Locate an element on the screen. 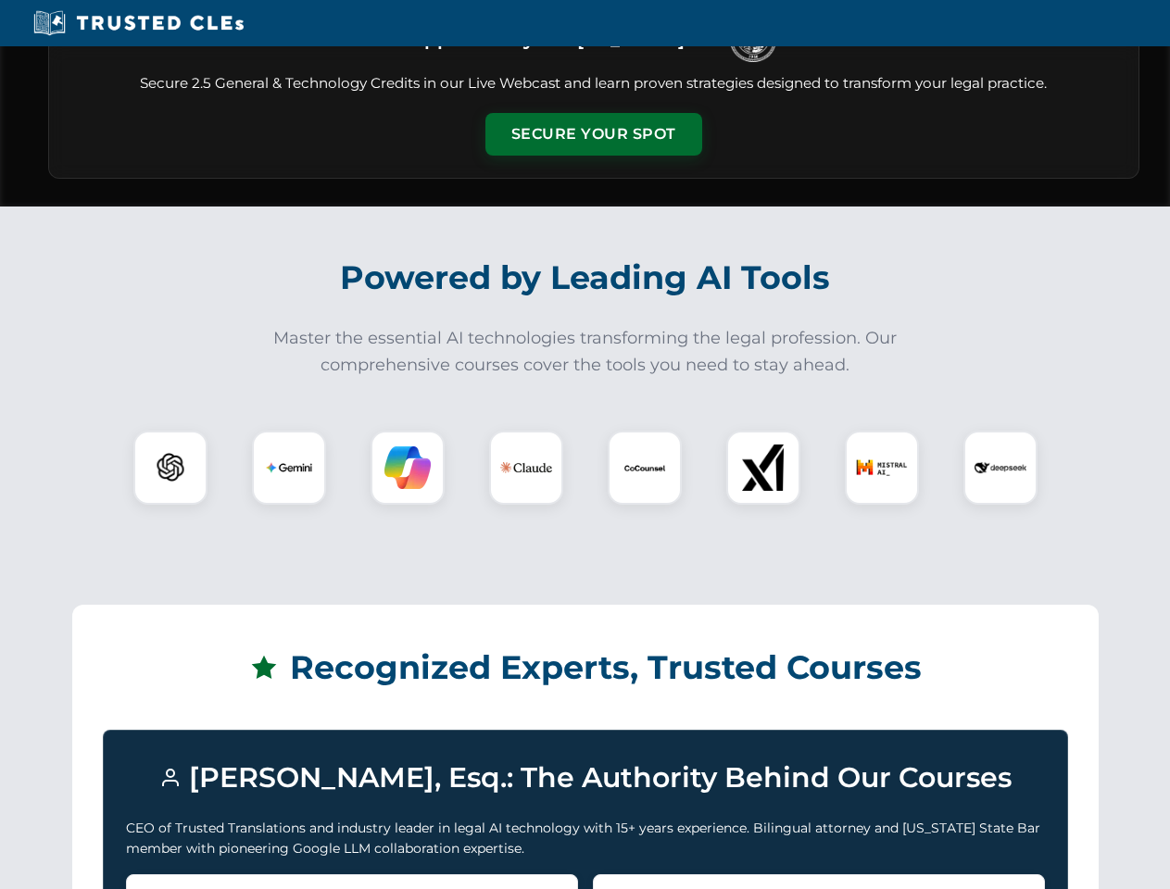  div: Mistral AI is located at coordinates (882, 468).